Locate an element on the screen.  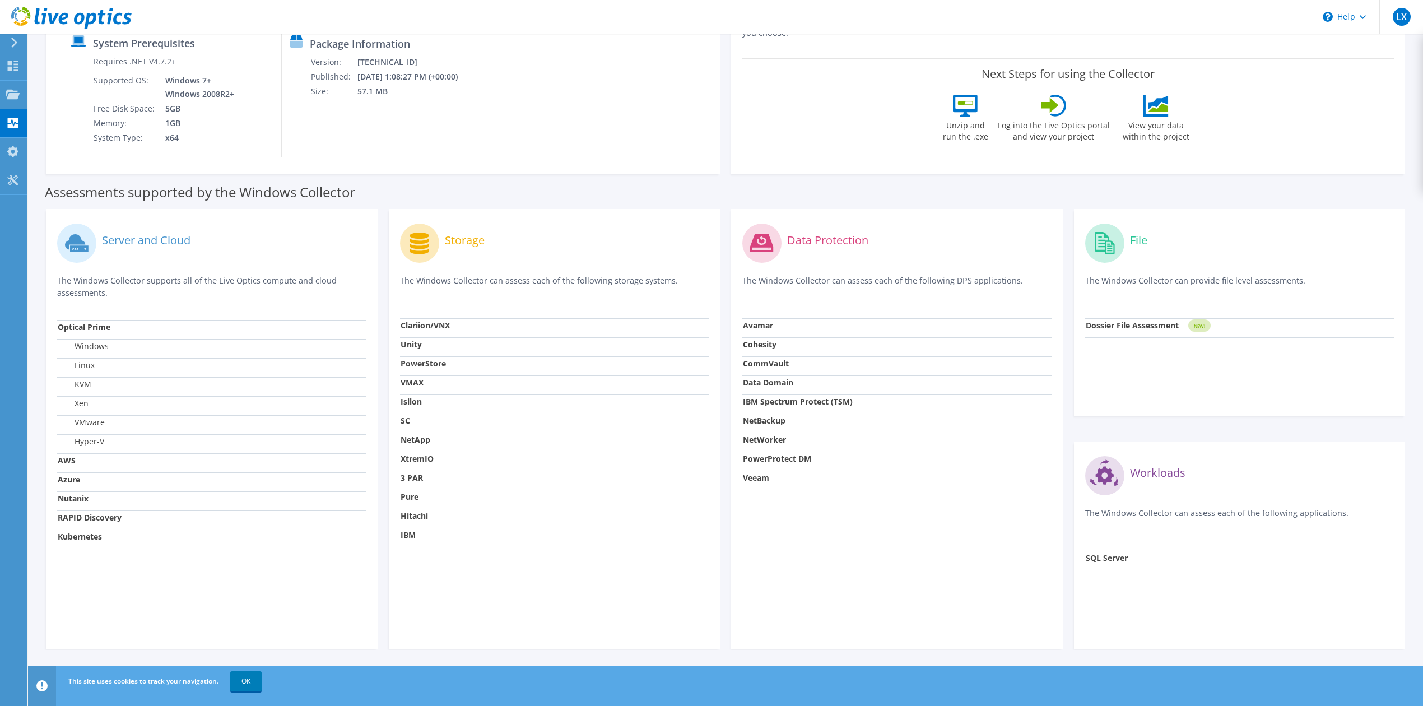
strong: NetApp is located at coordinates (415, 439).